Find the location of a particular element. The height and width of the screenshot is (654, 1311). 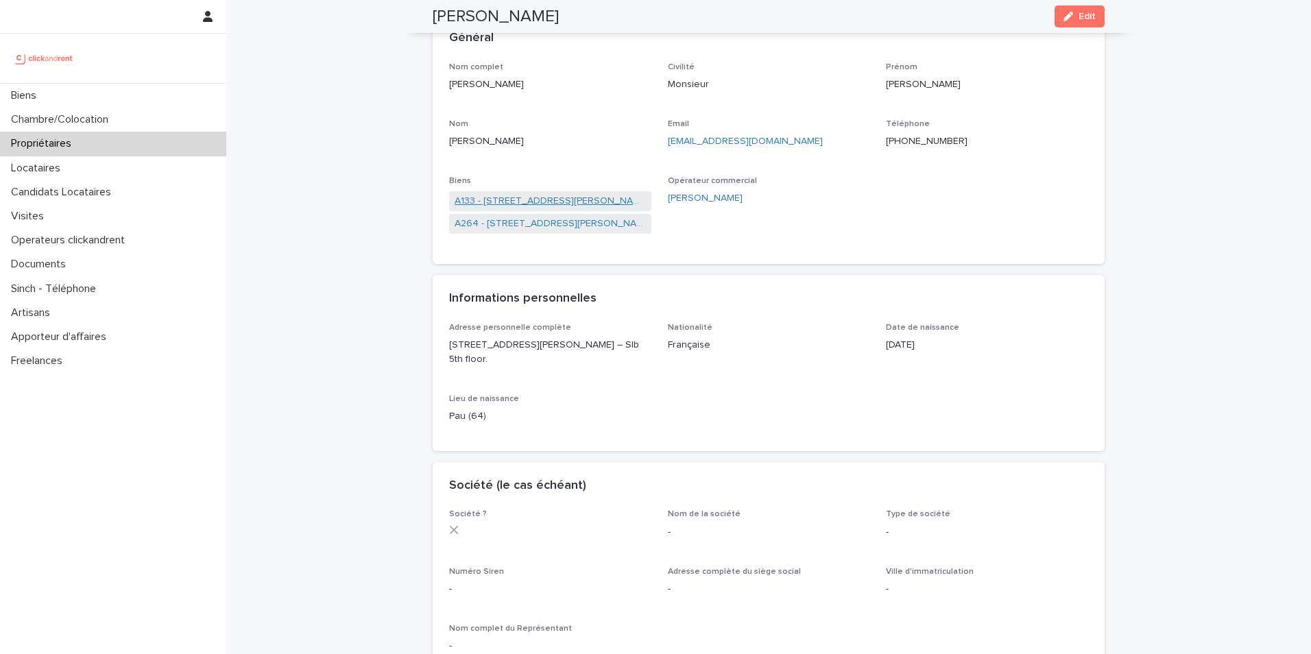

p: Locataires is located at coordinates (38, 168).